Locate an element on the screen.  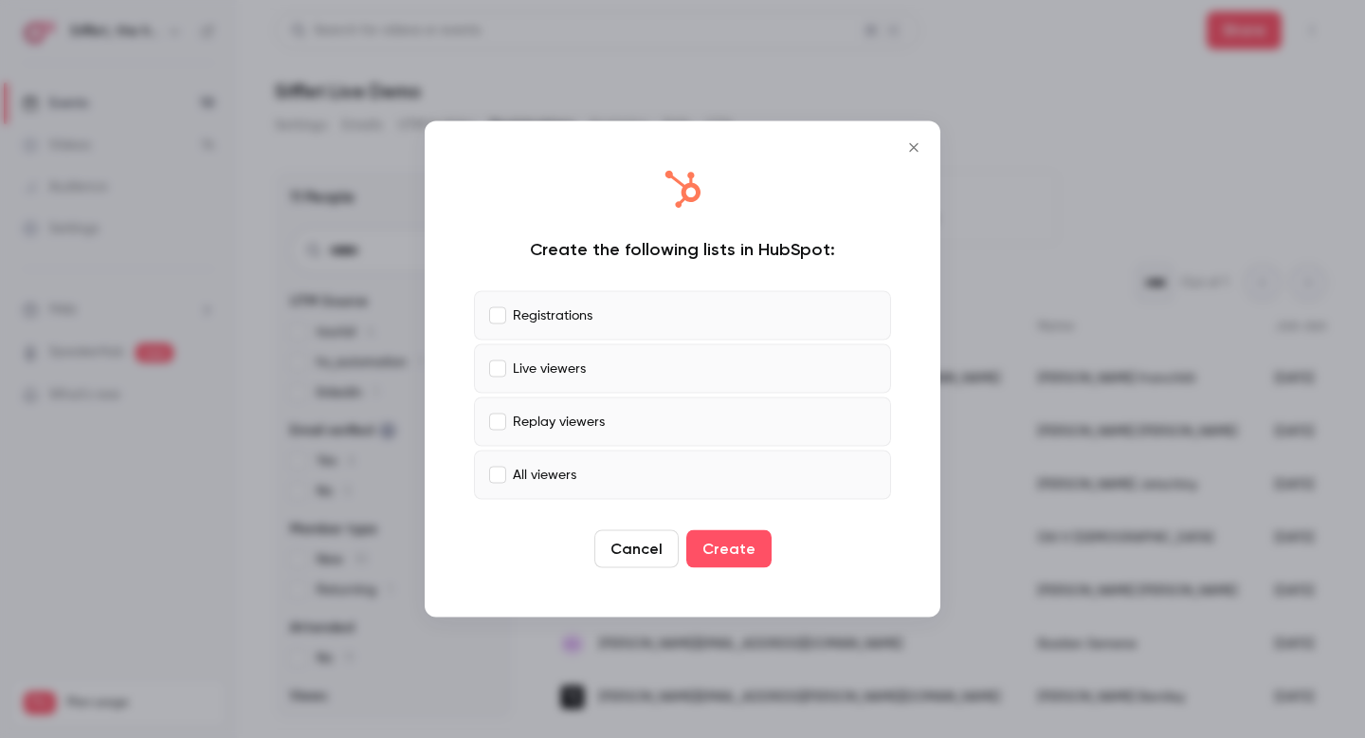
div: Create the following lists in HubSpot: is located at coordinates (683, 249).